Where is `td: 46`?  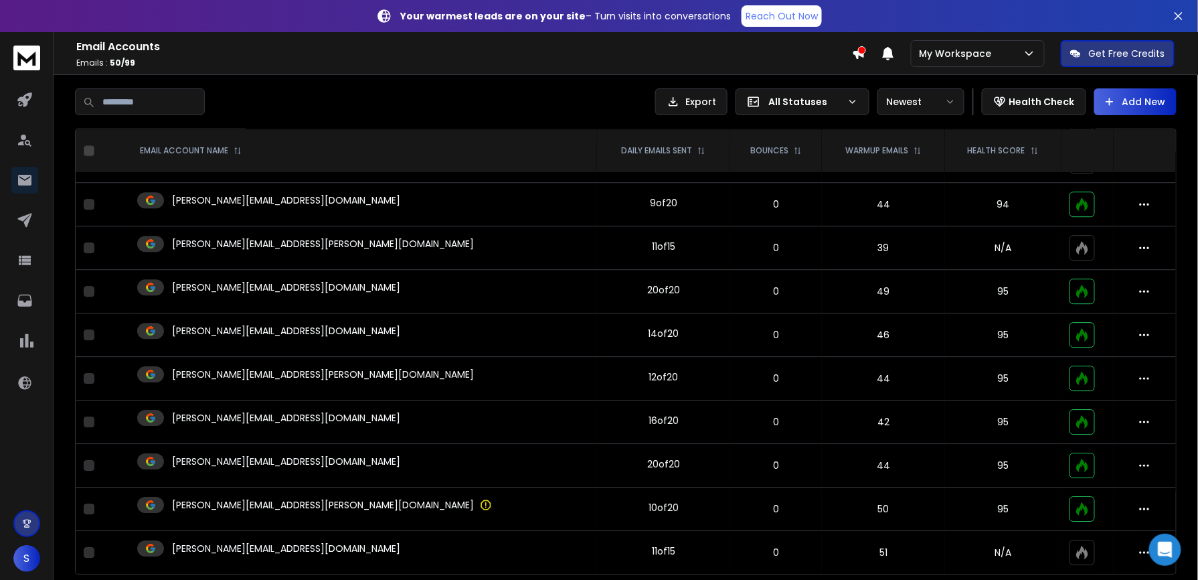 td: 46 is located at coordinates (884, 335).